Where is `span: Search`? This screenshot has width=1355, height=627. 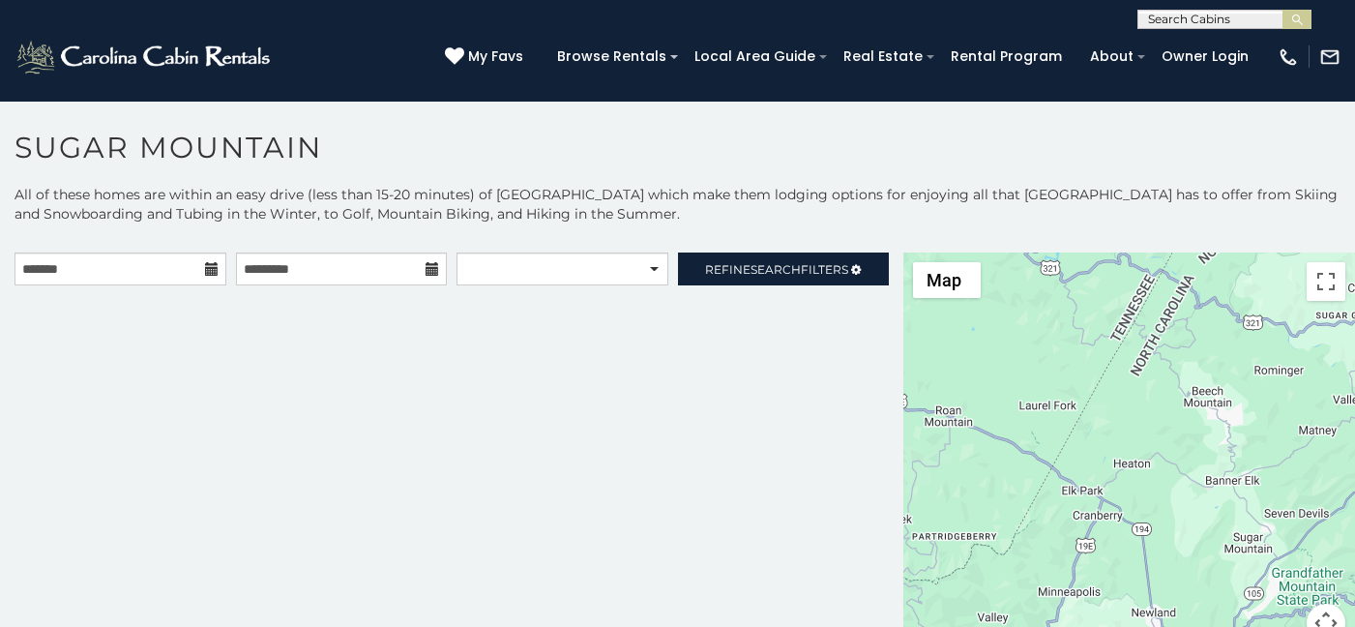 span: Search is located at coordinates (776, 269).